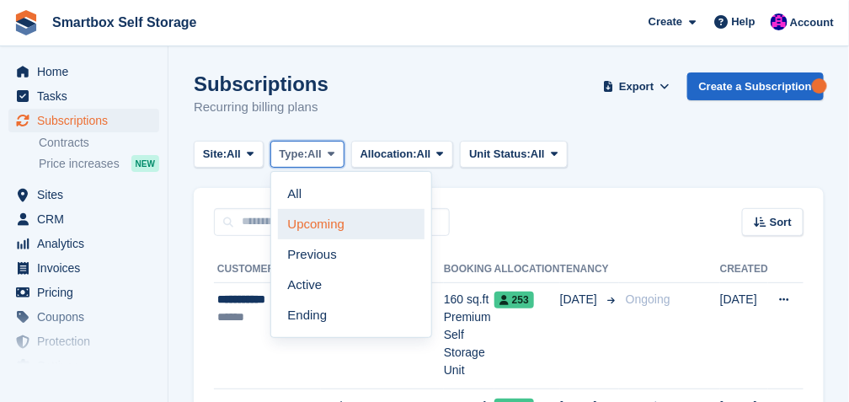 The width and height of the screenshot is (849, 402). Describe the element at coordinates (351, 224) in the screenshot. I see `a: Upcoming` at that location.